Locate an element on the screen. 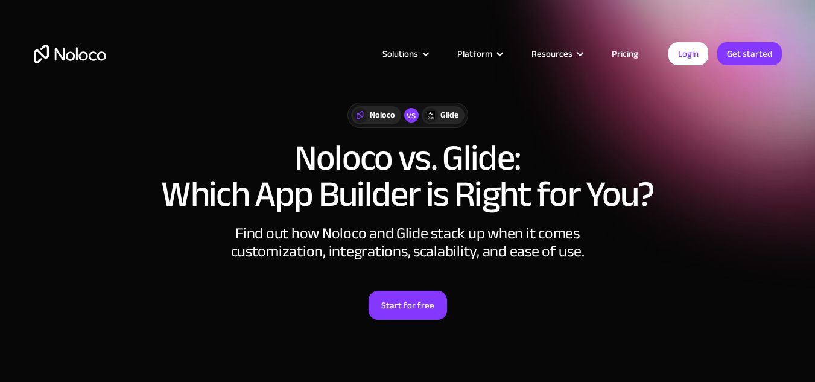 This screenshot has width=815, height=382. h1: Noloco vs. Glide: Which App Builder is Right for You? is located at coordinates (408, 176).